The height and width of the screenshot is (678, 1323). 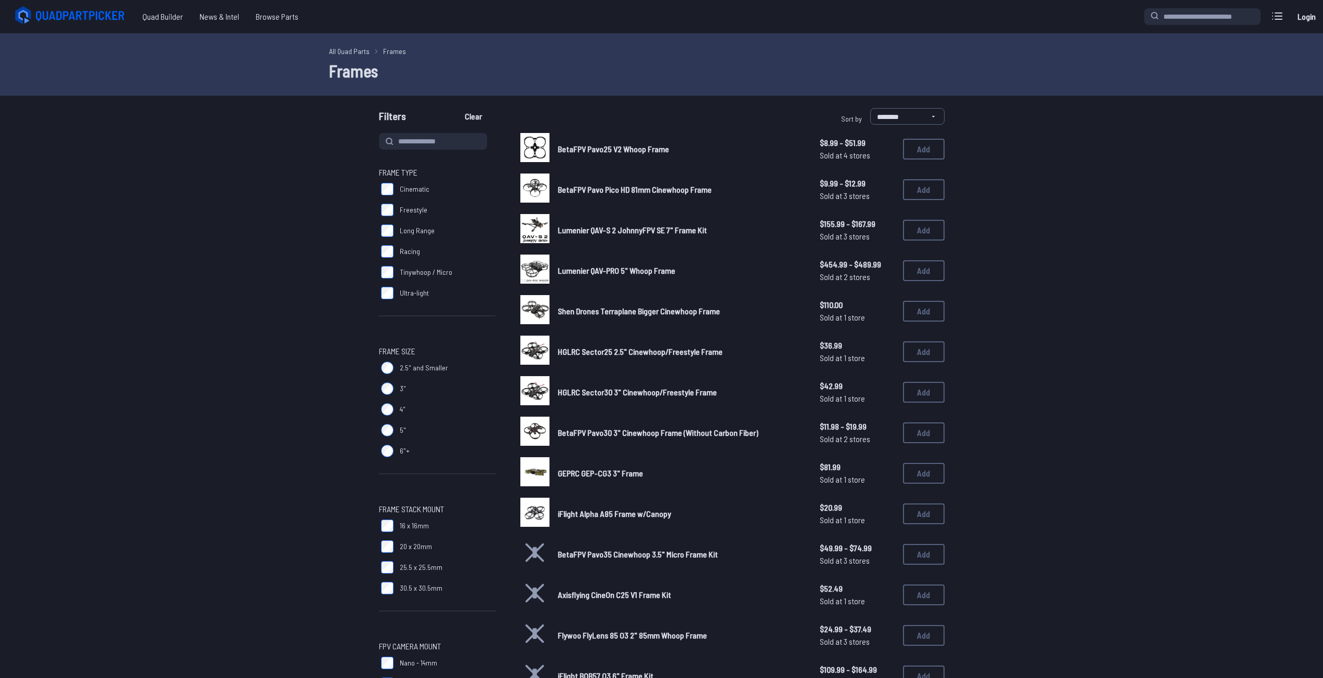 What do you see at coordinates (387, 430) in the screenshot?
I see `input: 5"` at bounding box center [387, 430].